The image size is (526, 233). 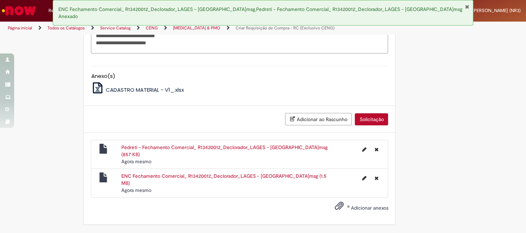 What do you see at coordinates (376, 178) in the screenshot?
I see `button: Excluir ENC Fechamento Comercial_ R13420012_Declorador_LAGES - Santa Catarina.msg` at bounding box center [376, 178].